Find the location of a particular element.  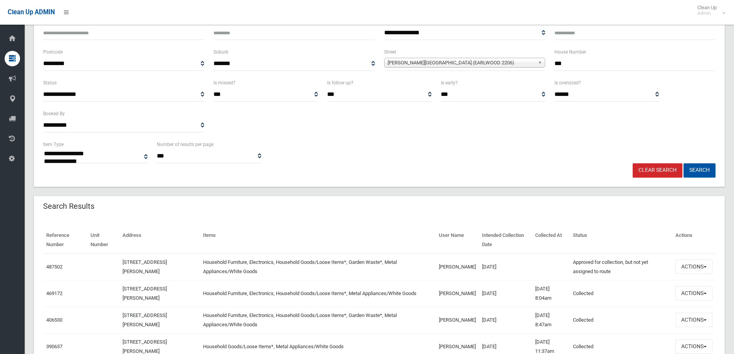

label: Number of results per page is located at coordinates (185, 144).